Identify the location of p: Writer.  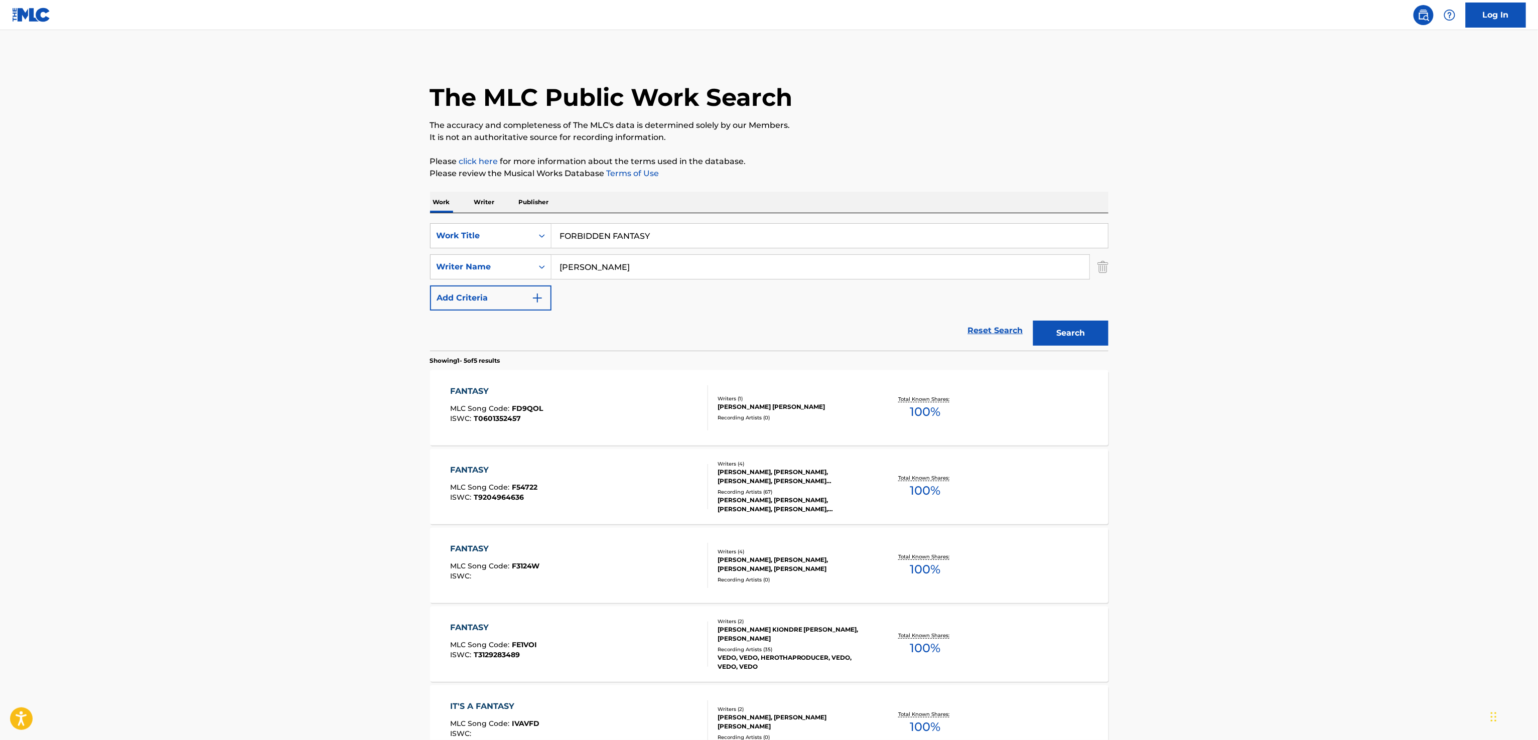
(484, 202).